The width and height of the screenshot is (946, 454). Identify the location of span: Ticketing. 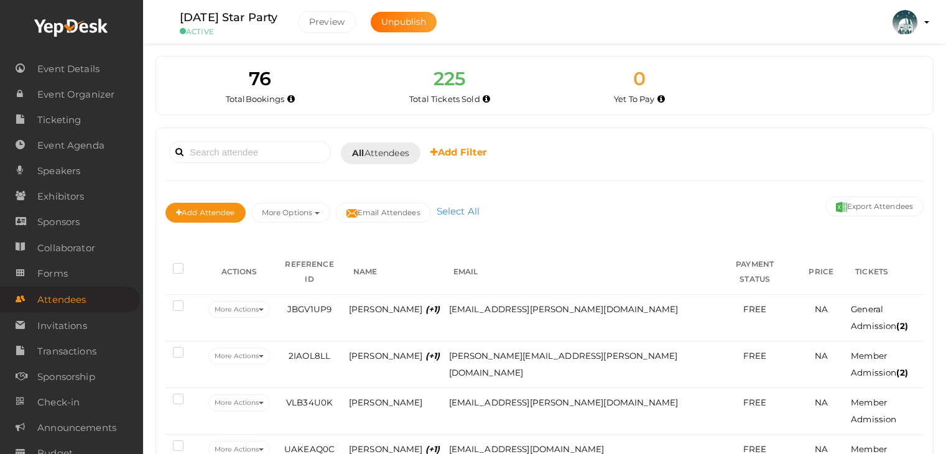
(59, 120).